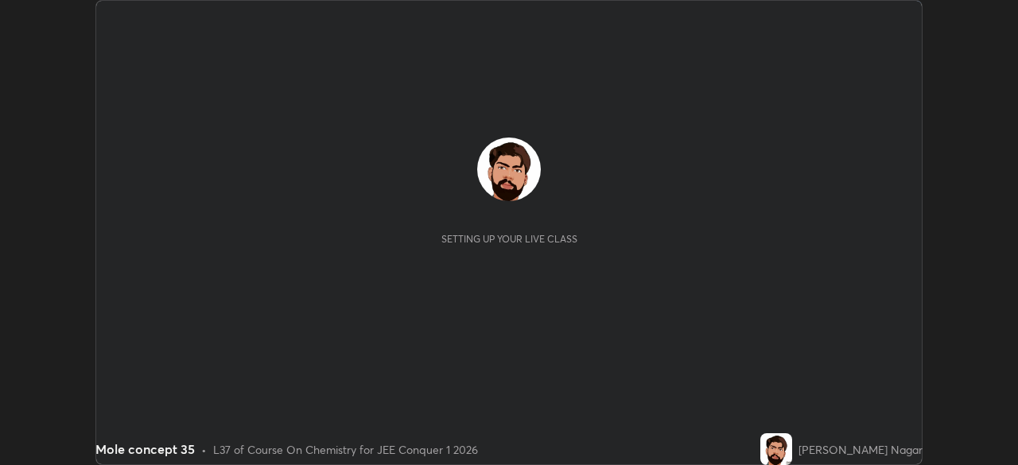  What do you see at coordinates (145, 449) in the screenshot?
I see `div: Mole concept 35` at bounding box center [145, 449].